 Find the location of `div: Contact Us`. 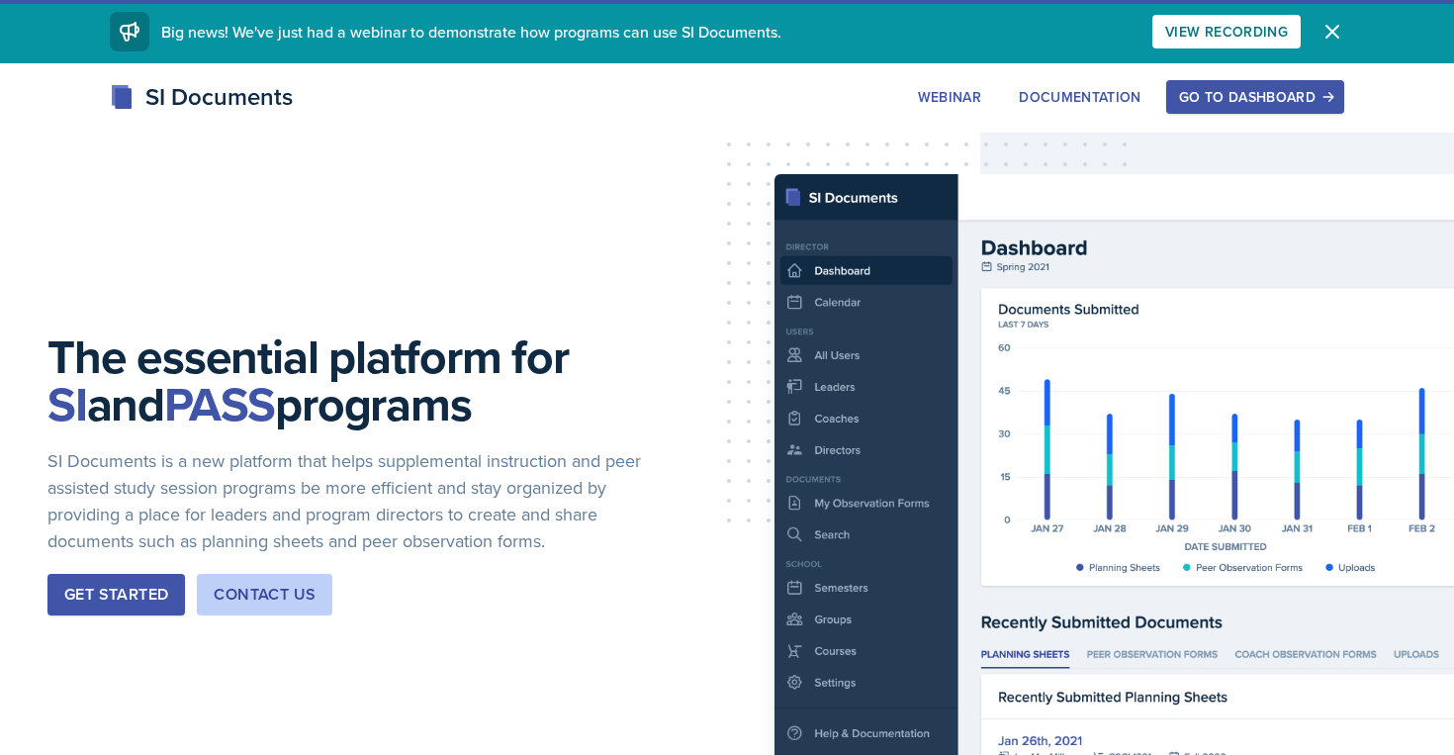

div: Contact Us is located at coordinates (264, 594).